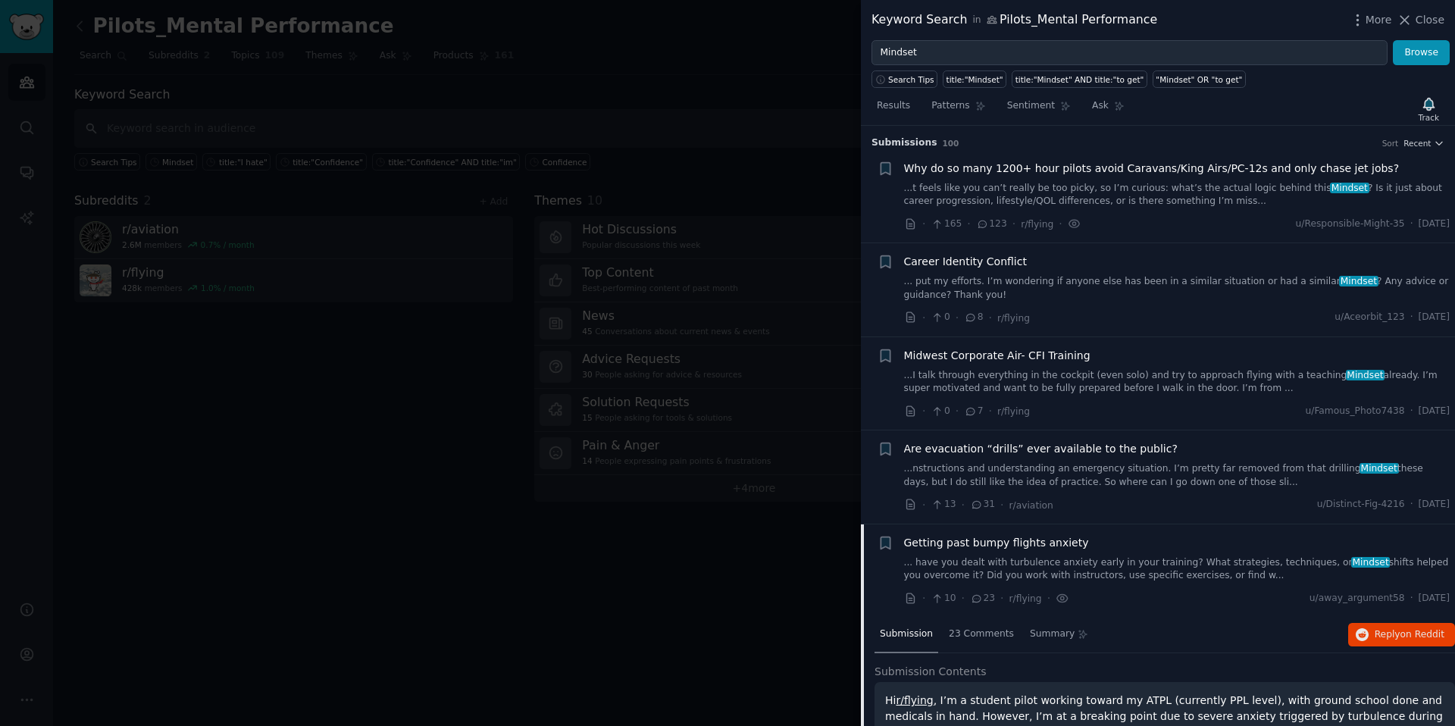  I want to click on div: Track, so click(1429, 117).